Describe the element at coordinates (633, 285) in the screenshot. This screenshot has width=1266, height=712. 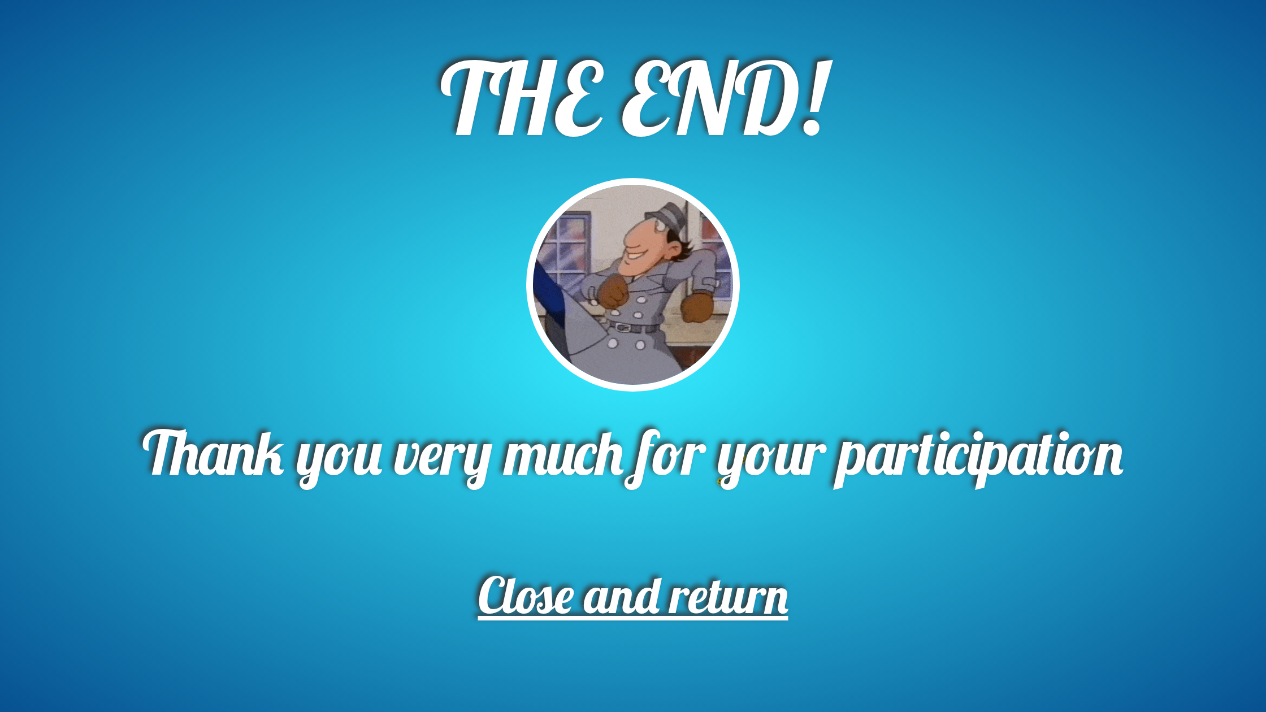
I see `img: animacion_contento.gif` at that location.